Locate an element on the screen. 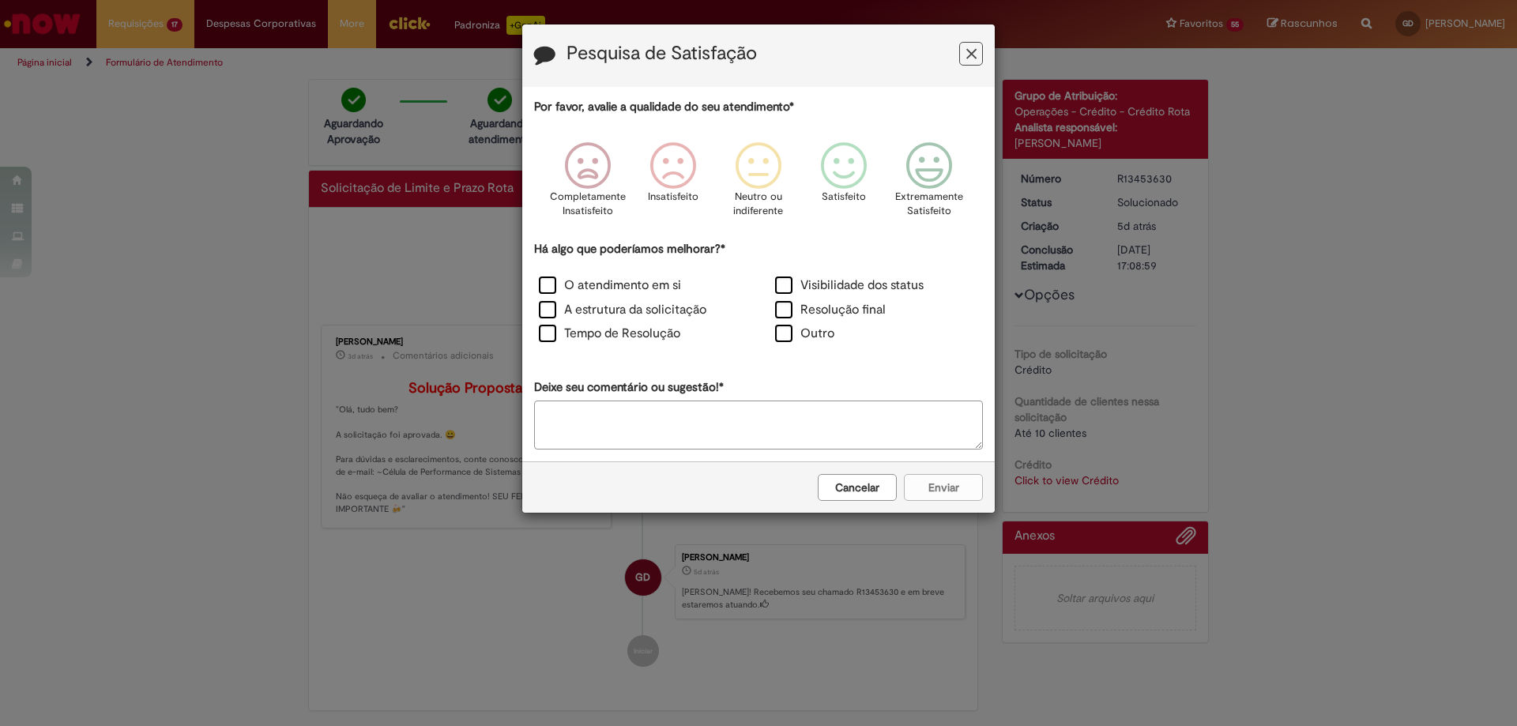  p: Satisfeito is located at coordinates (844, 197).